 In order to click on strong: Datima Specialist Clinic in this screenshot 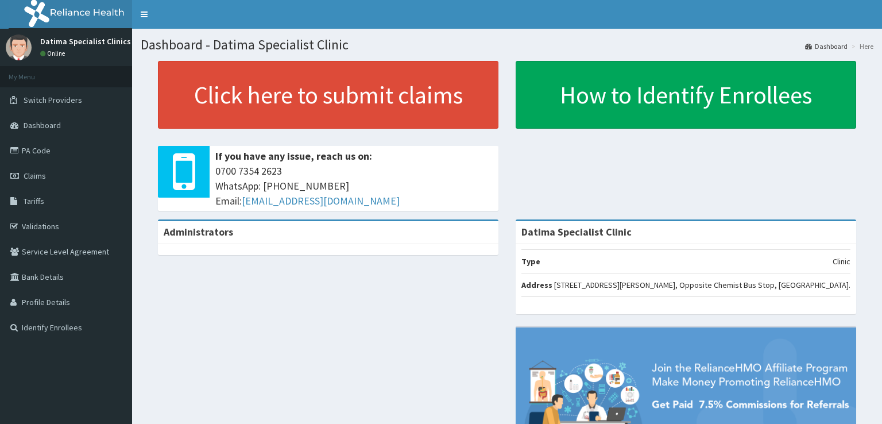, I will do `click(577, 232)`.